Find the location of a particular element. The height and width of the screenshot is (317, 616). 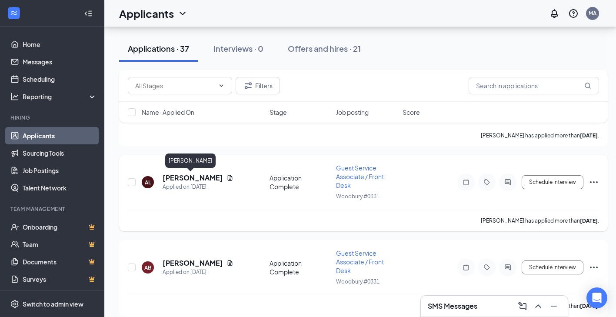

div: Interviews · 0 is located at coordinates (238, 48).